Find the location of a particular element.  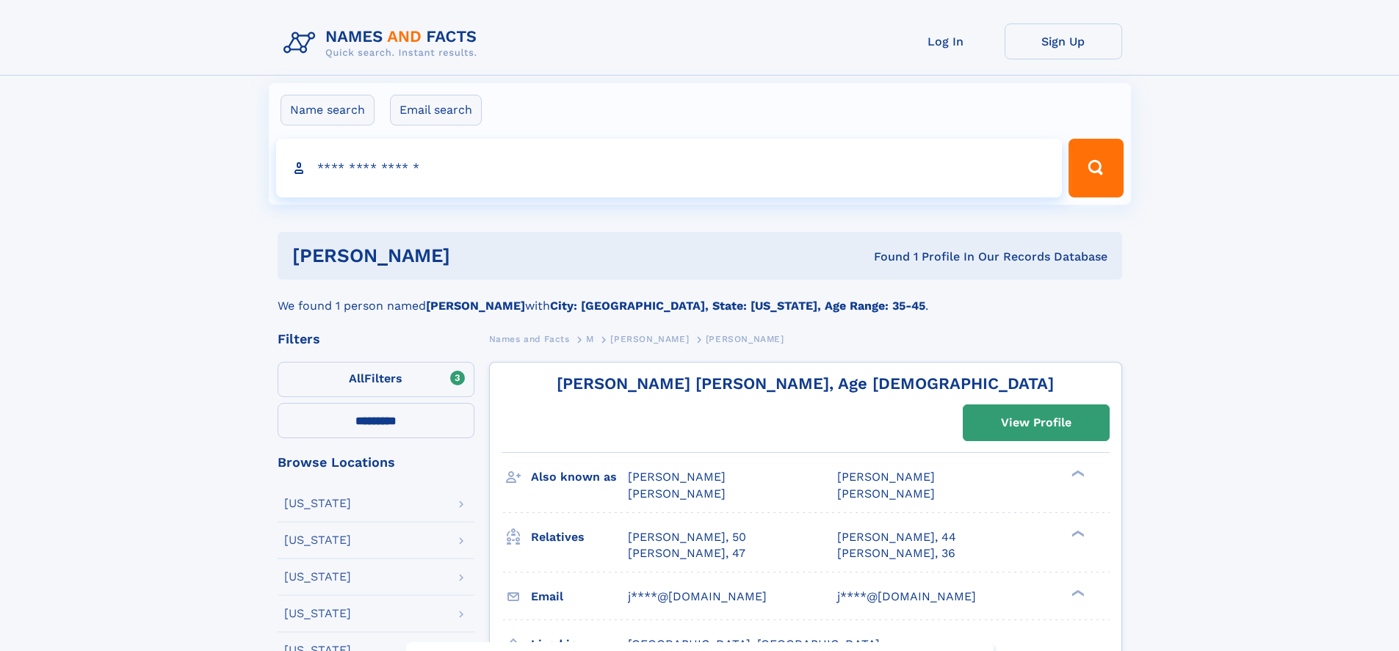

a: M is located at coordinates (590, 338).